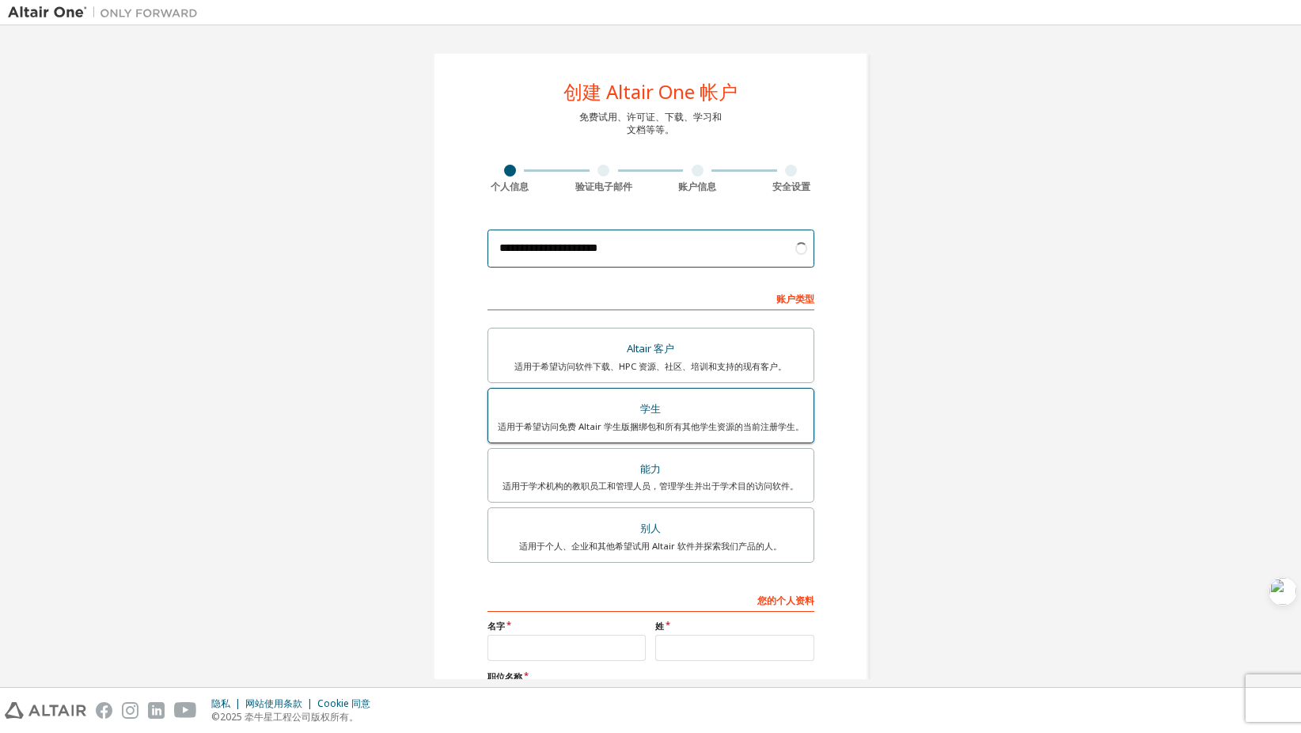  Describe the element at coordinates (651, 349) in the screenshot. I see `div: Altair 客户` at that location.